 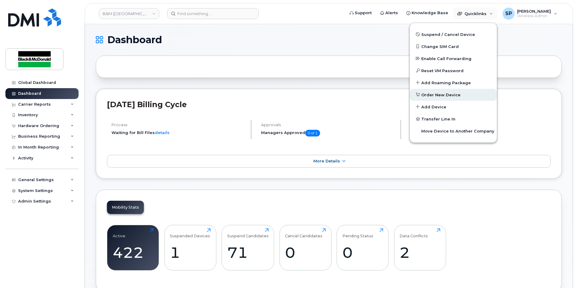 I want to click on div: Pending Status, so click(x=358, y=233).